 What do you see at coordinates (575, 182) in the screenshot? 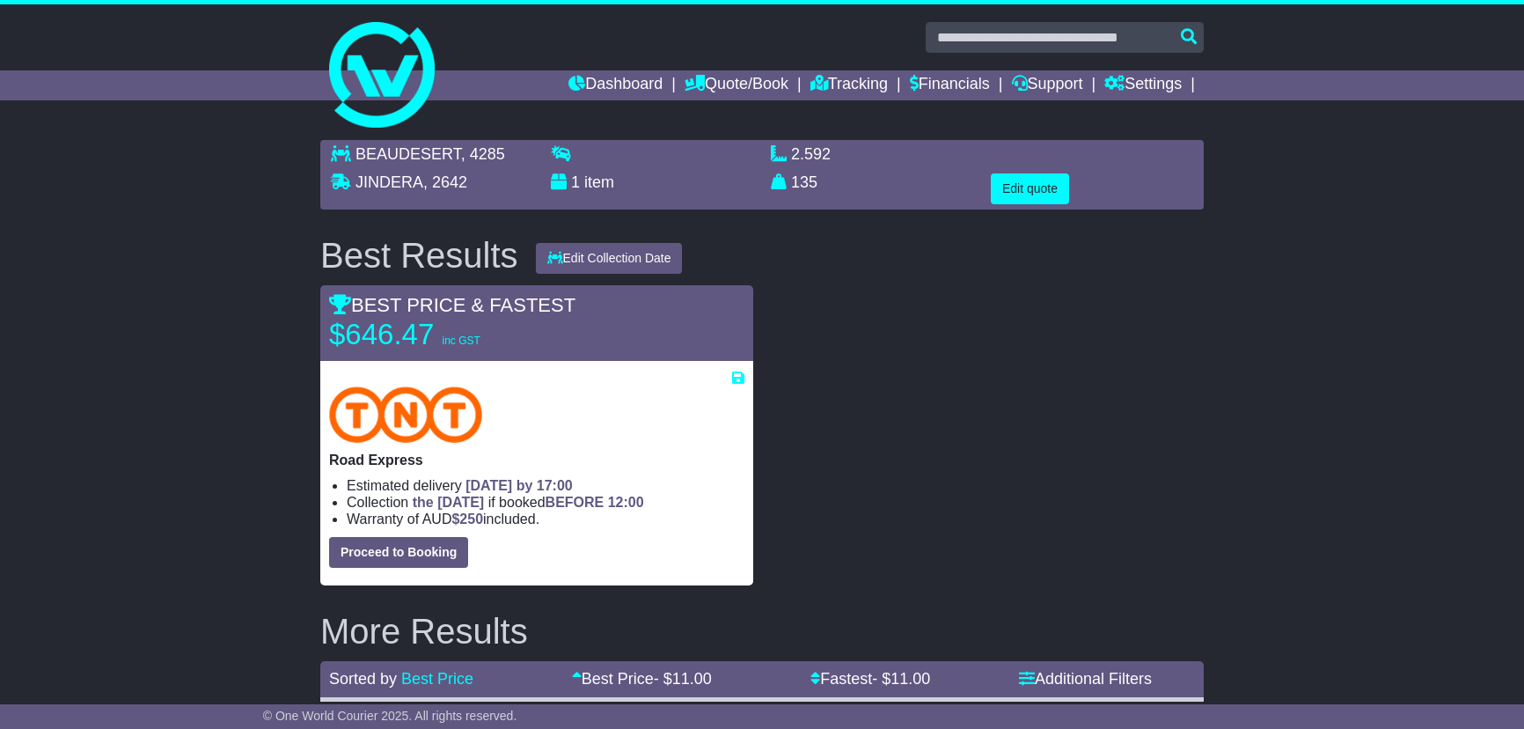
I see `span: 1` at bounding box center [575, 182].